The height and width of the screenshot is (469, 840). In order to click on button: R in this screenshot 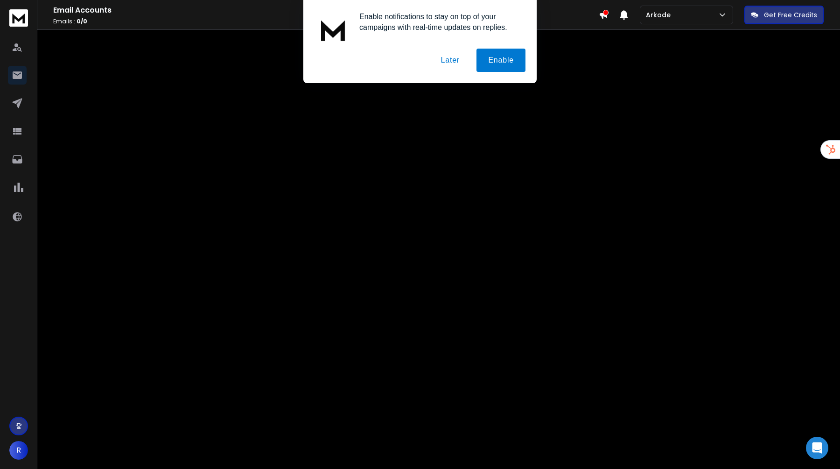, I will do `click(19, 450)`.